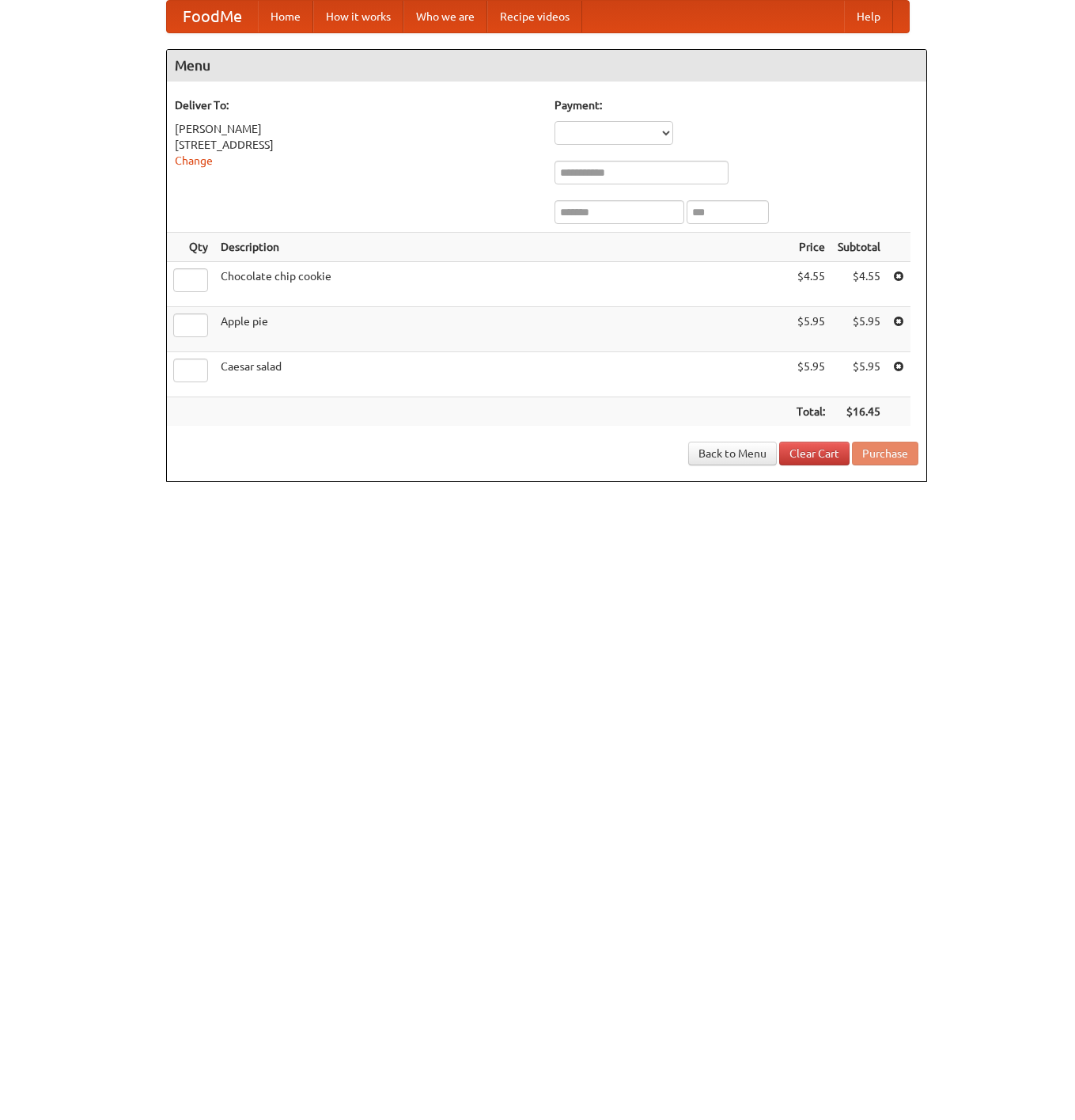 The height and width of the screenshot is (1120, 1075). I want to click on td: Caesar salad, so click(503, 374).